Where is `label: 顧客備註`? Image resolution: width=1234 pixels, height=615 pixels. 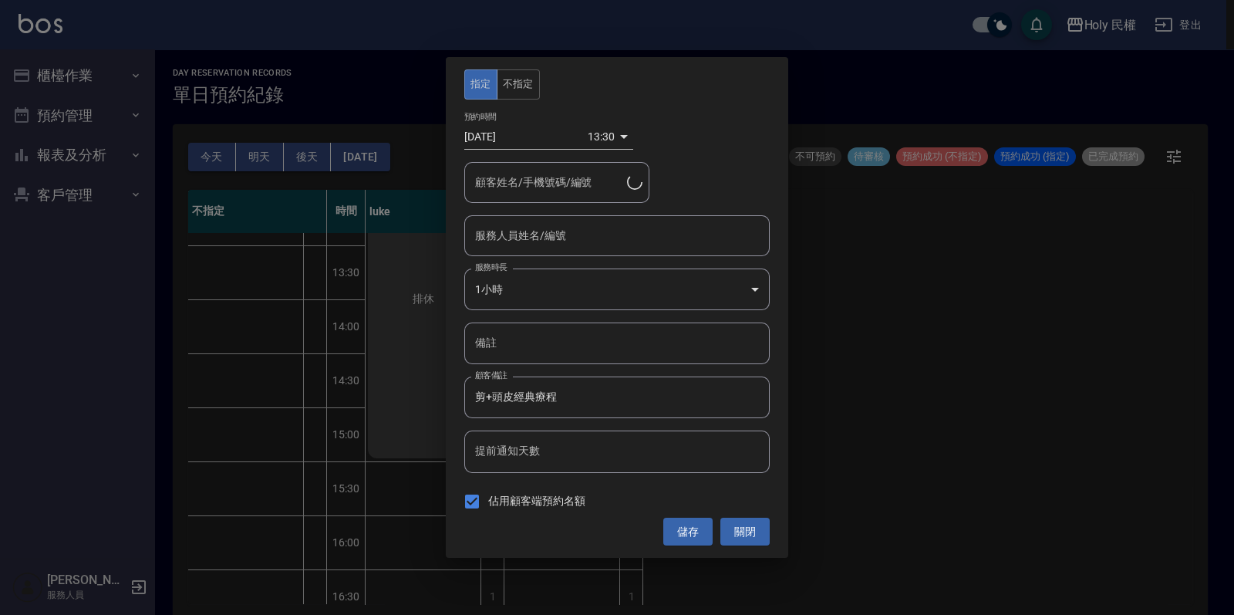 label: 顧客備註 is located at coordinates (491, 375).